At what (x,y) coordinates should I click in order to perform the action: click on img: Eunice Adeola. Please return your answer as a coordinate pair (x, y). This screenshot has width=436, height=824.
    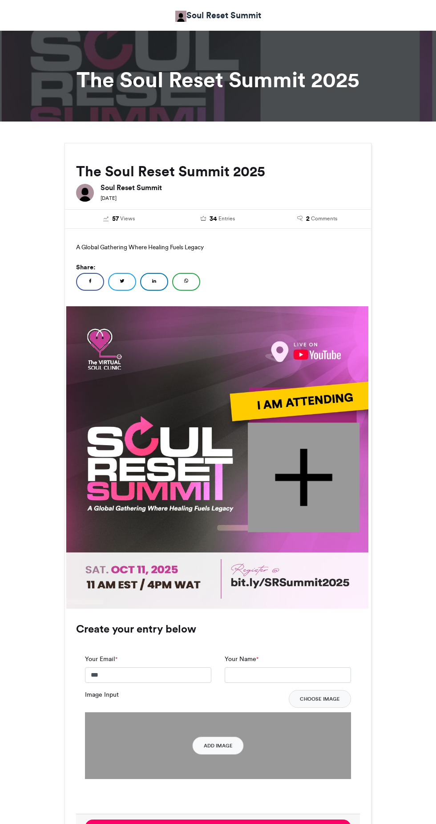
    Looking at the image, I should click on (181, 16).